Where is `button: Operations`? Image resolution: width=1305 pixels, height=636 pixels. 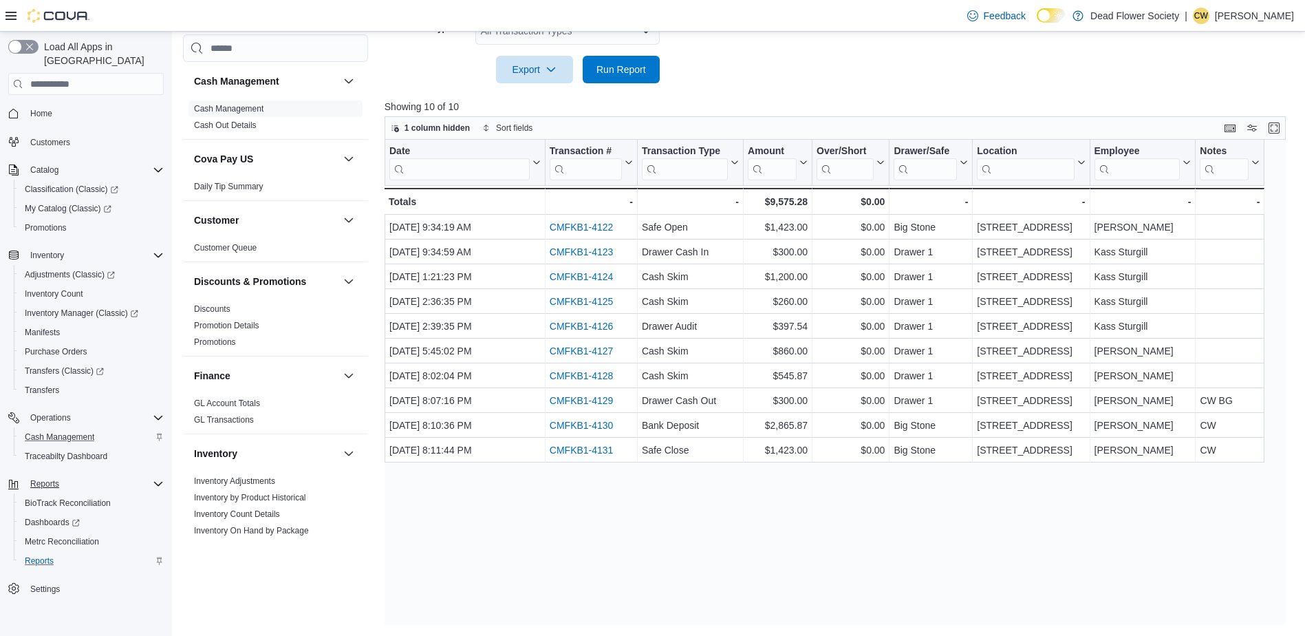 button: Operations is located at coordinates (86, 418).